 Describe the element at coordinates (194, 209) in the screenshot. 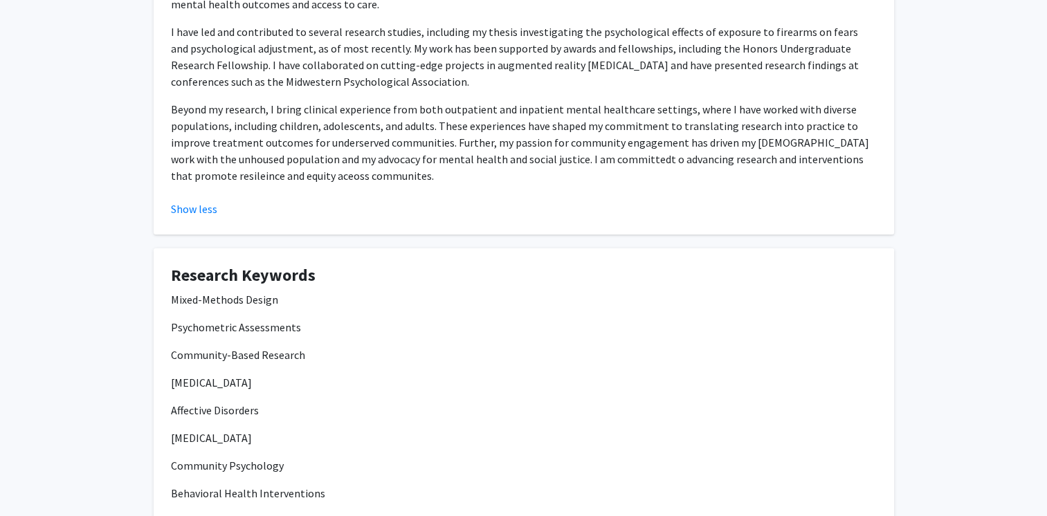

I see `button: Show less` at that location.